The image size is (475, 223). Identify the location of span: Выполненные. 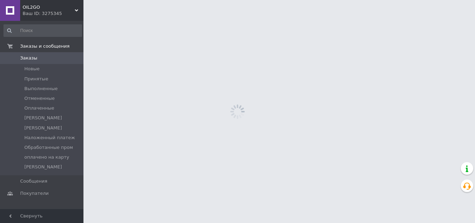
(41, 89).